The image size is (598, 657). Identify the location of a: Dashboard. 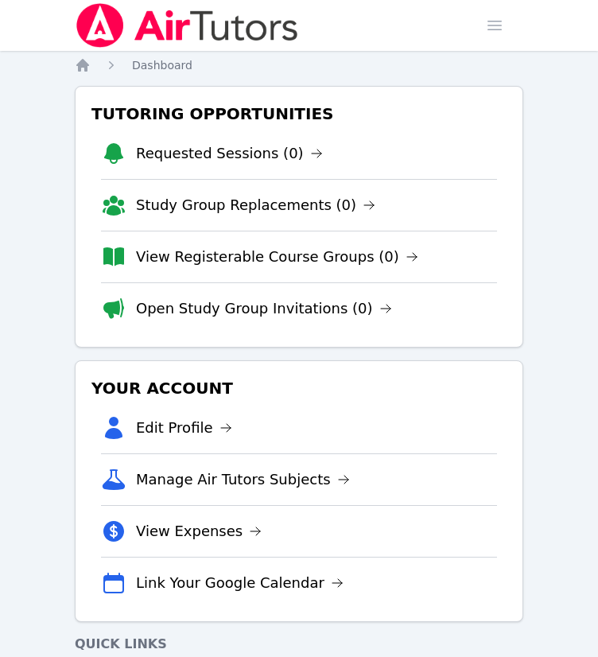
(162, 65).